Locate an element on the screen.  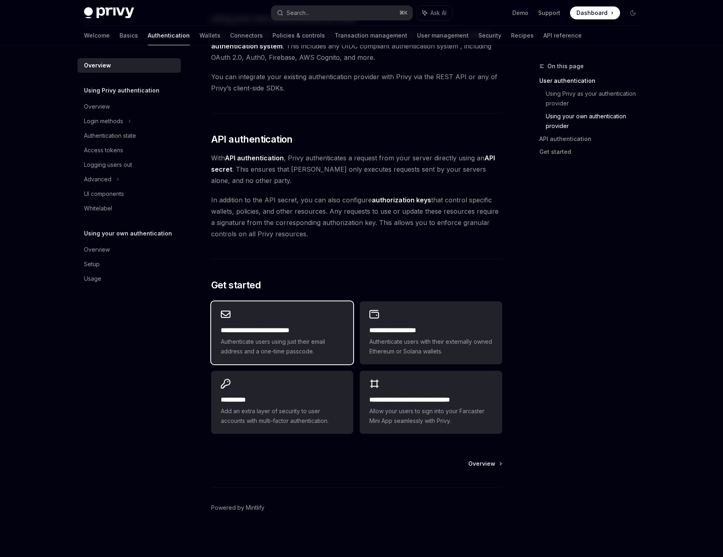
div: Search... is located at coordinates (298, 13).